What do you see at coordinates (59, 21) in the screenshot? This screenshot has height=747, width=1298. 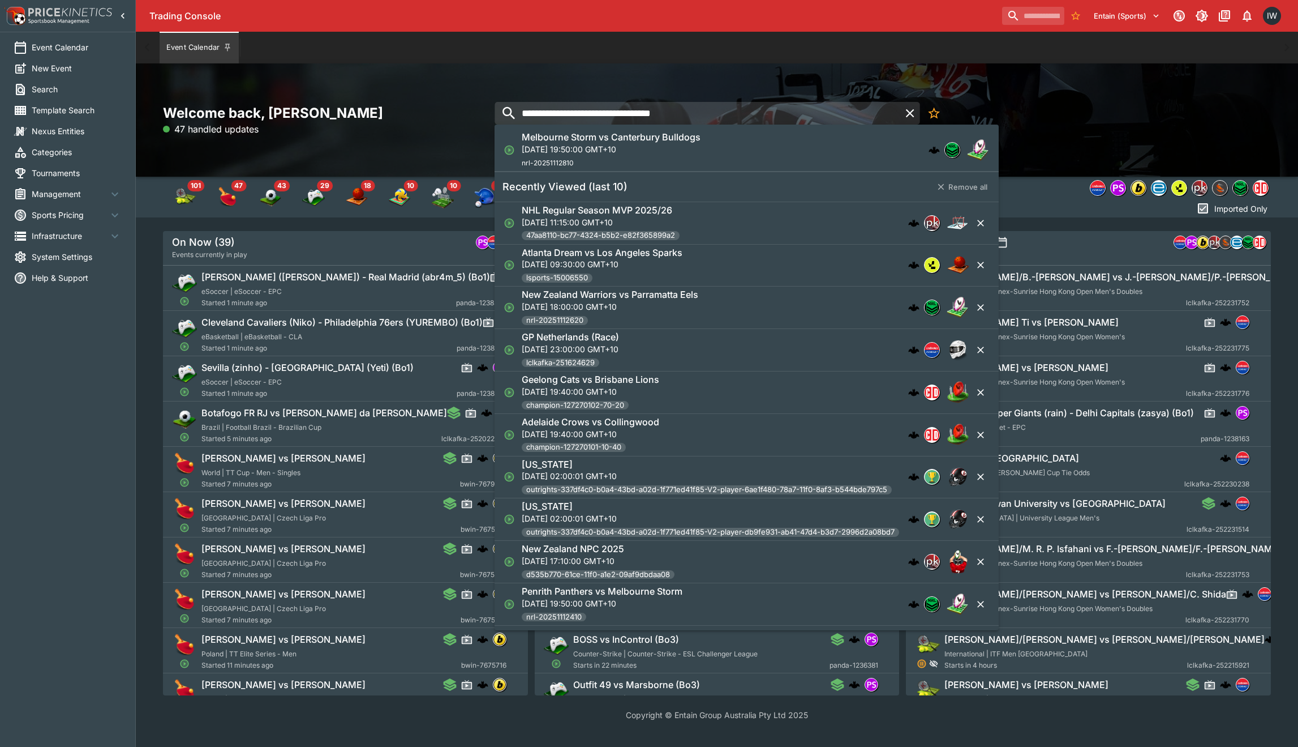 I see `img: Sportsbook Management` at bounding box center [59, 21].